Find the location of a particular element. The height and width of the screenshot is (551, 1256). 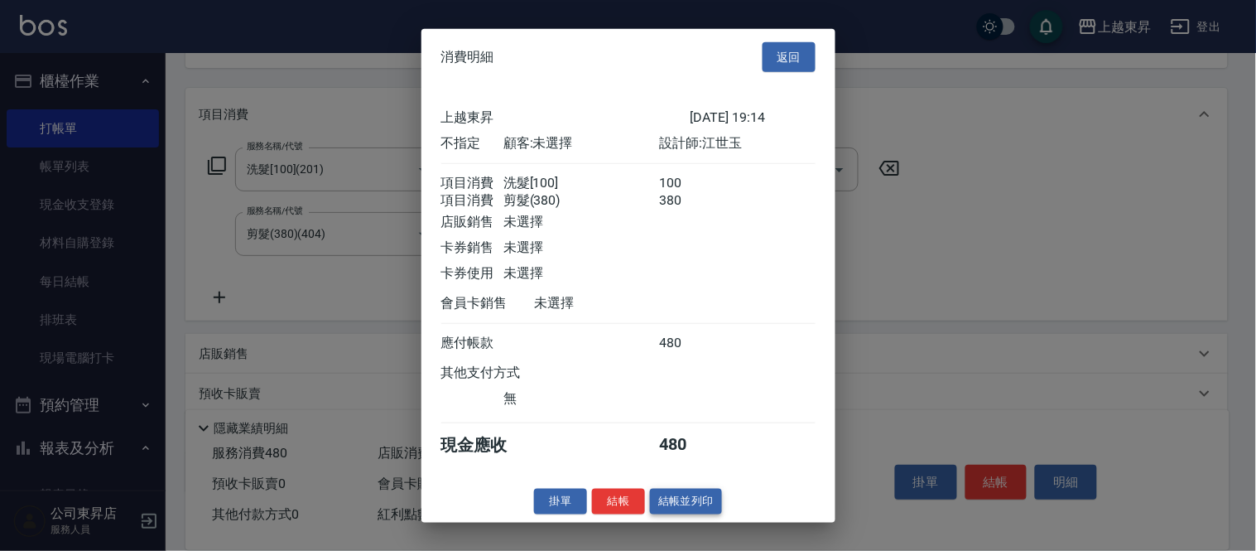

div: 洗髮[100] is located at coordinates (581, 183).